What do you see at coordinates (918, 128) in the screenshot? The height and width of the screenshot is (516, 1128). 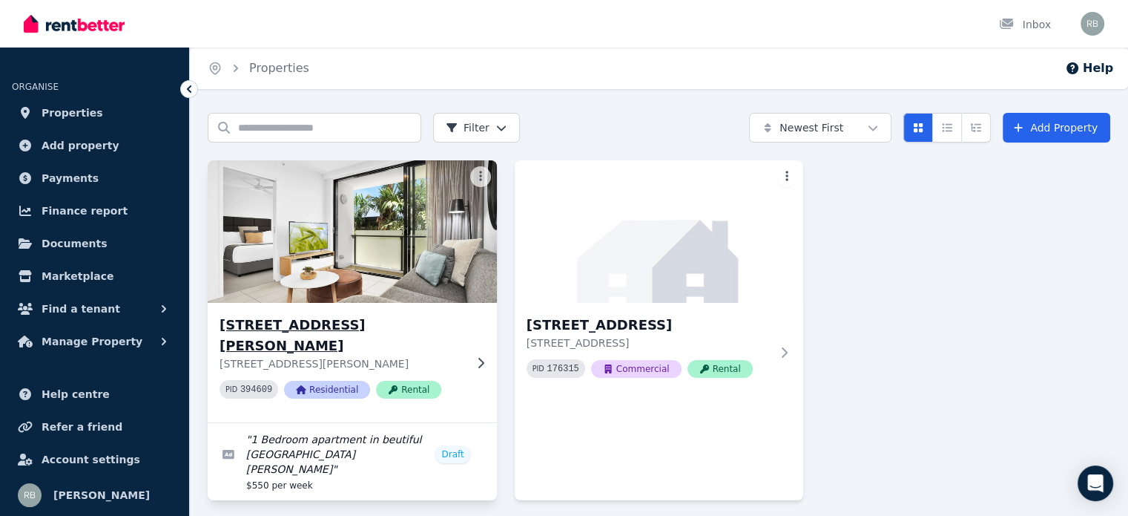 I see `button: Card view` at bounding box center [918, 128].